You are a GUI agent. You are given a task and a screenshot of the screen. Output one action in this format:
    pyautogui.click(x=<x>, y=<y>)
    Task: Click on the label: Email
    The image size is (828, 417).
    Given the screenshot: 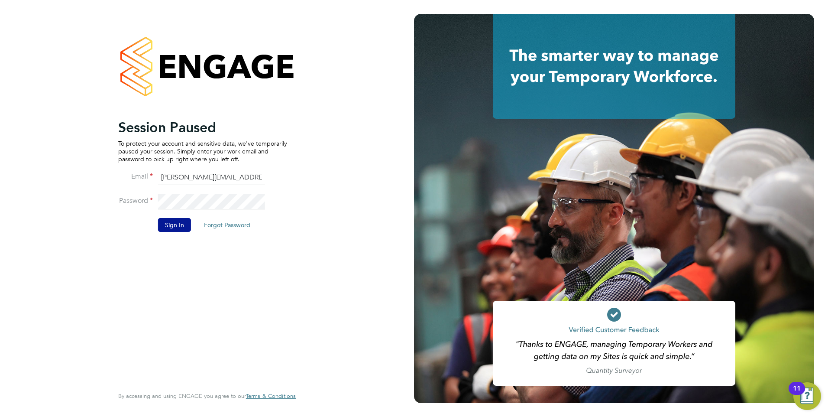 What is the action you would take?
    pyautogui.click(x=136, y=176)
    